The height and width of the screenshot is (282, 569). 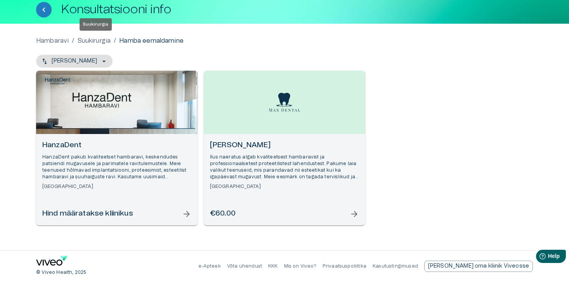 What do you see at coordinates (285, 102) in the screenshot?
I see `img: Max Dental logo` at bounding box center [285, 102].